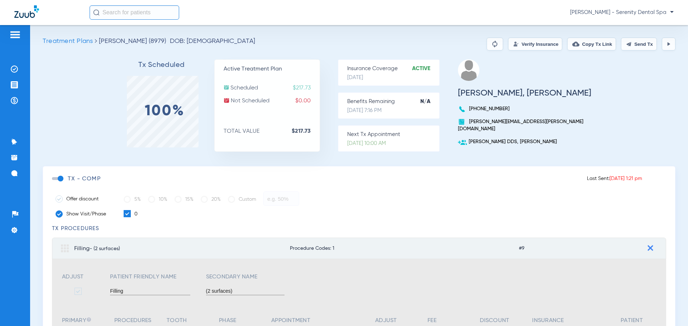  What do you see at coordinates (68, 41) in the screenshot?
I see `span: Treatment Plans` at bounding box center [68, 41].